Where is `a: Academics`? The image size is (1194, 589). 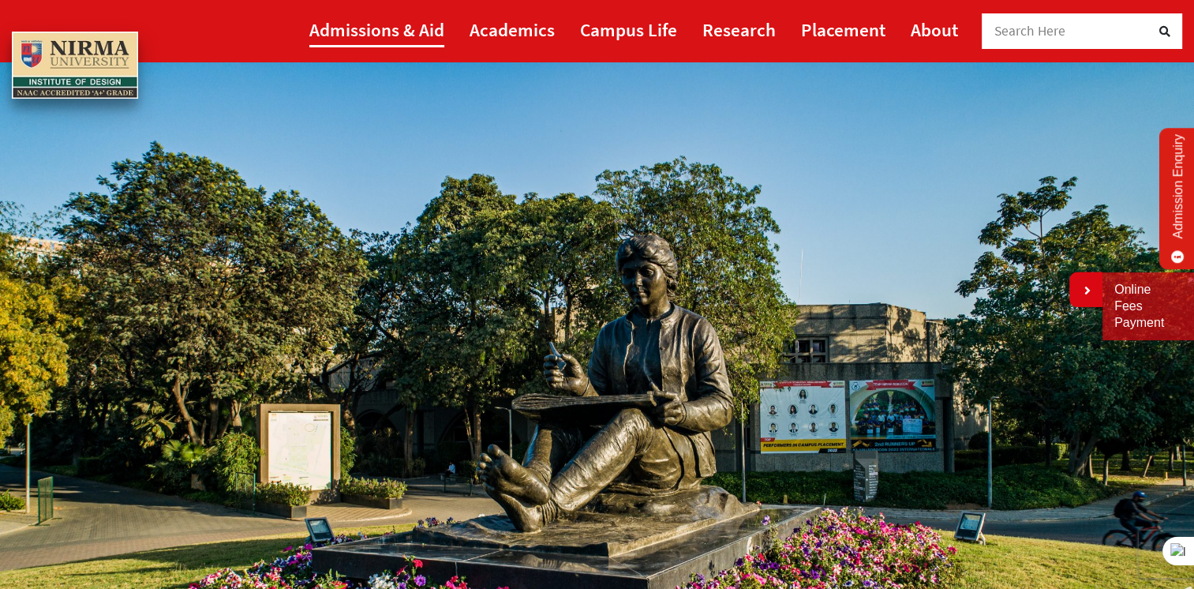 a: Academics is located at coordinates (512, 29).